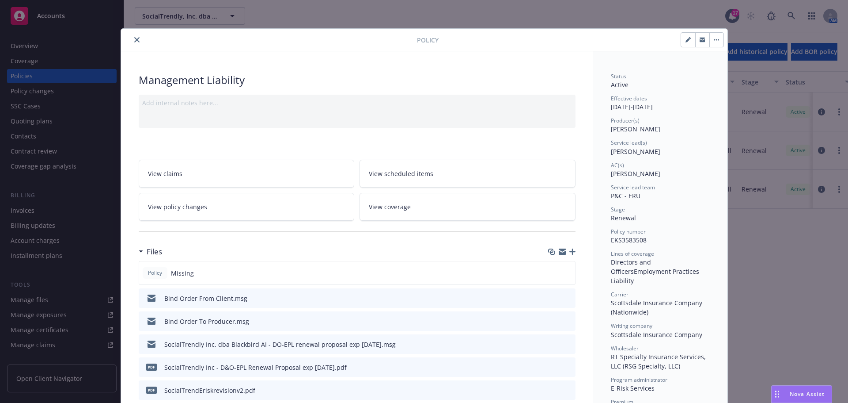 The height and width of the screenshot is (403, 848). What do you see at coordinates (639, 379) in the screenshot?
I see `span: Program administrator` at bounding box center [639, 379].